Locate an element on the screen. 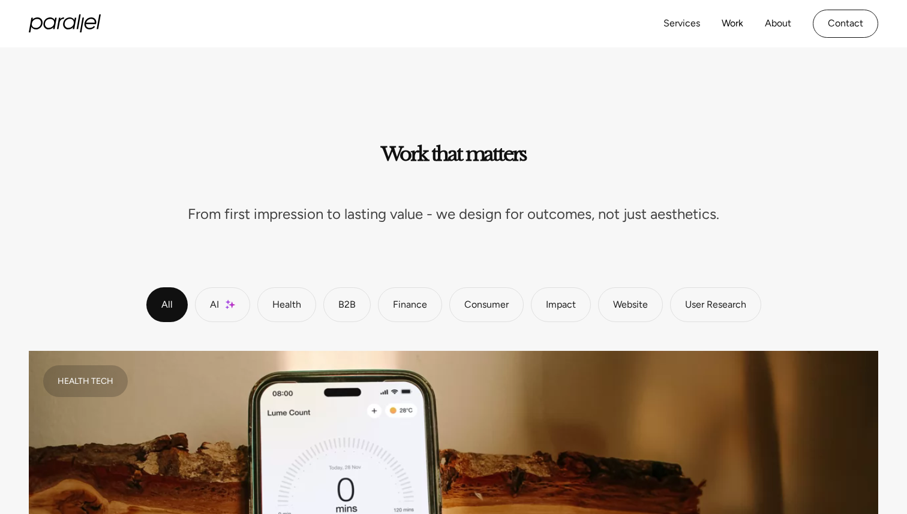 The image size is (907, 514). a: Work is located at coordinates (733, 23).